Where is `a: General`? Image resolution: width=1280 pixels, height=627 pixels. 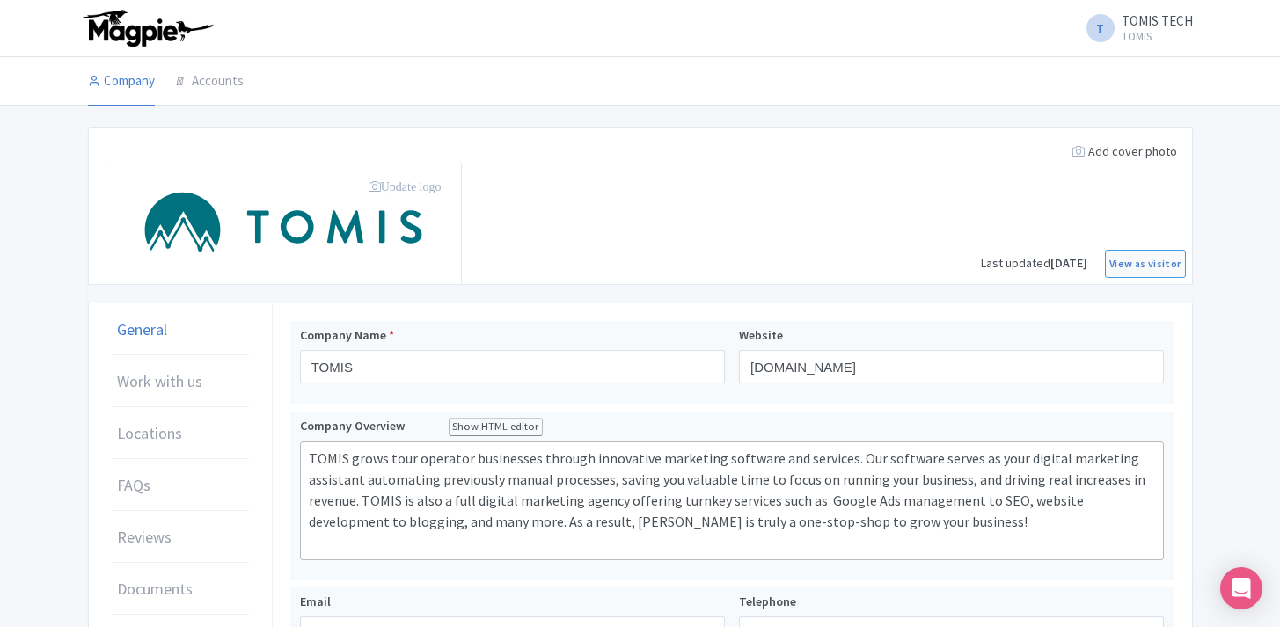
a: General is located at coordinates (180, 330).